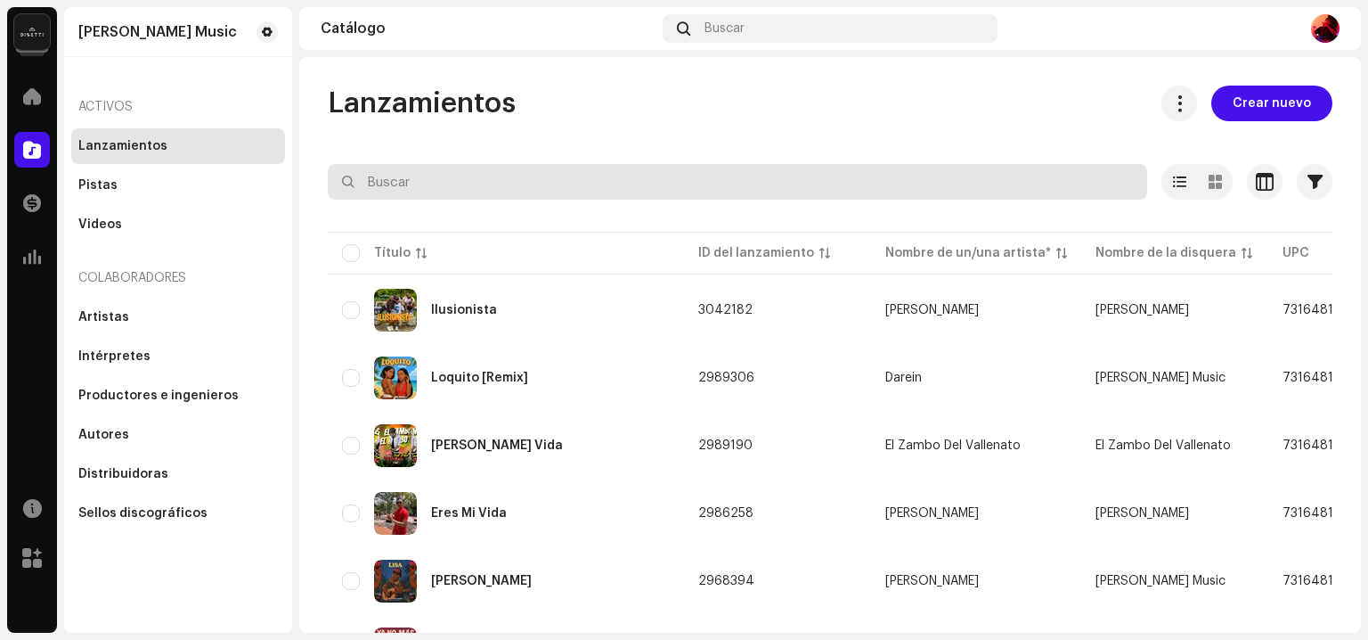 The image size is (1368, 640). I want to click on span: Buscar, so click(724, 29).